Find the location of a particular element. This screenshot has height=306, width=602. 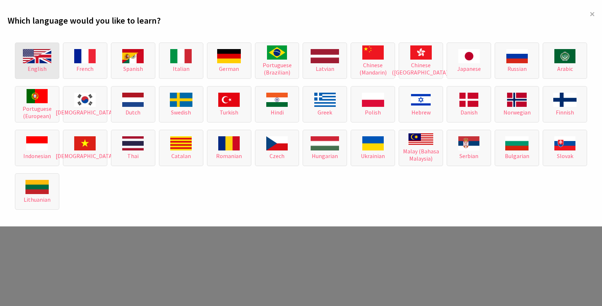

span: Romanian is located at coordinates (229, 156).